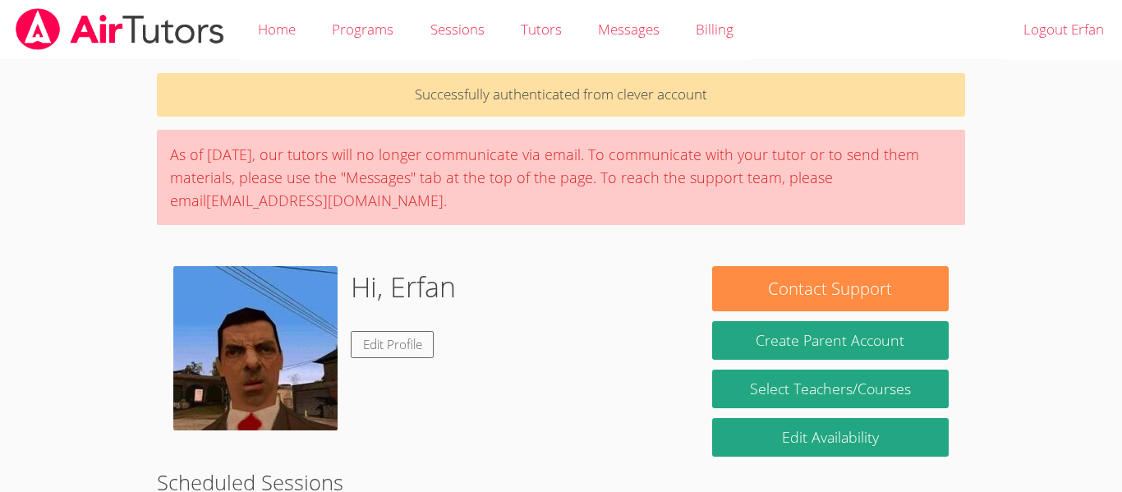  What do you see at coordinates (830, 288) in the screenshot?
I see `button: Contact Support` at bounding box center [830, 288].